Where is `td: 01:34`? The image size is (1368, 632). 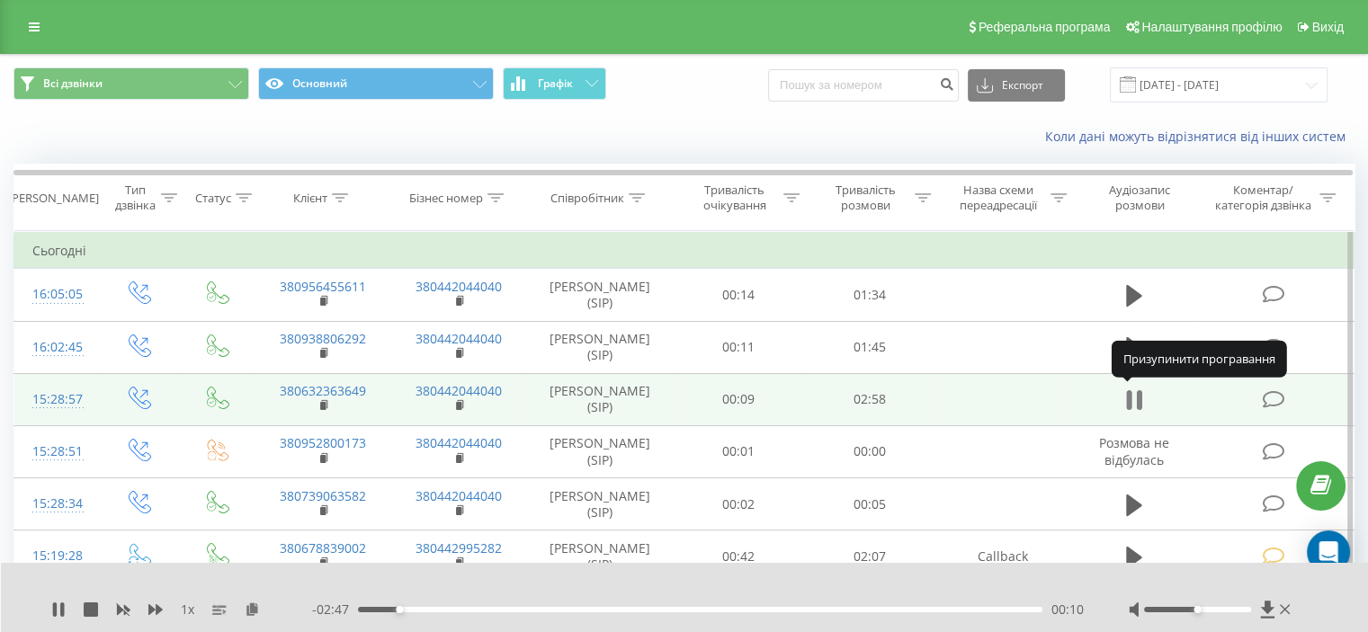
td: 01:34 is located at coordinates (869, 295).